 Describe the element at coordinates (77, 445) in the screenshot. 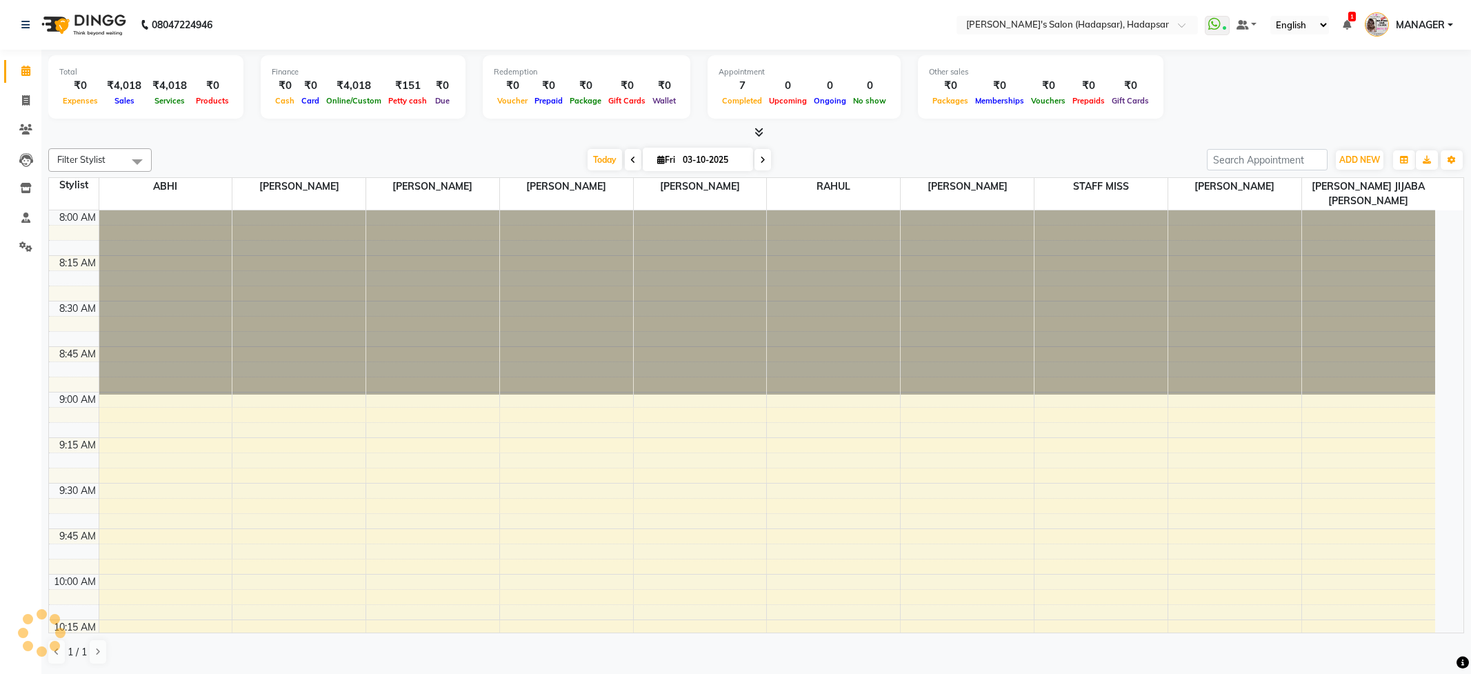

I see `div: 9:15 AM` at that location.